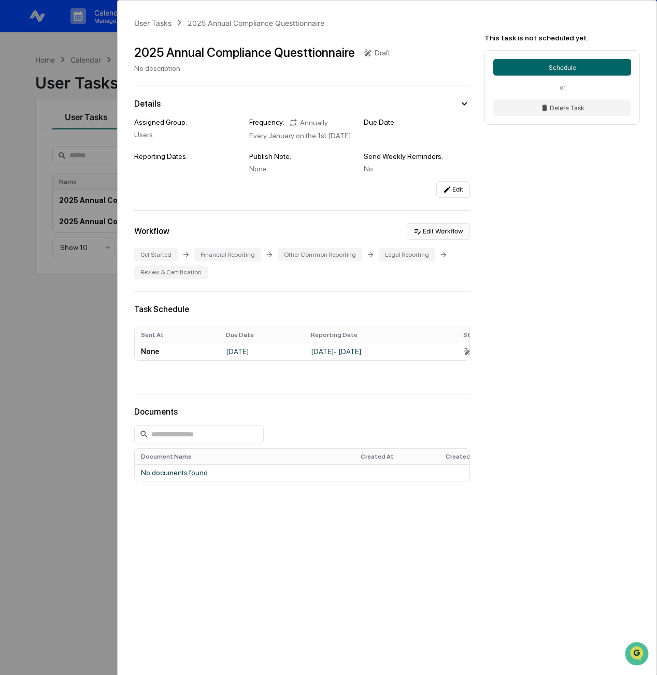 This screenshot has height=675, width=657. What do you see at coordinates (156, 255) in the screenshot?
I see `div: Get Started` at bounding box center [156, 255].